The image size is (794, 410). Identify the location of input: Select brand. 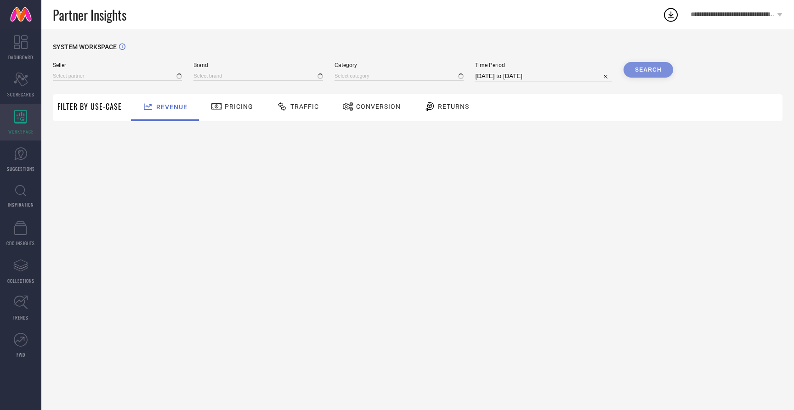
(258, 76).